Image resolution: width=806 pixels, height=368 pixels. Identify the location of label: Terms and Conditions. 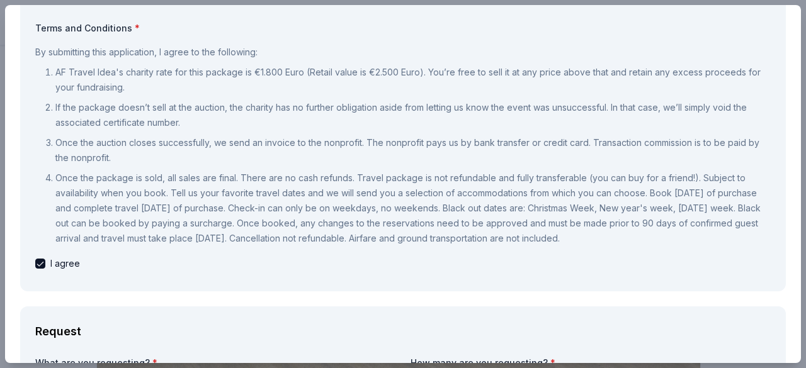
(403, 28).